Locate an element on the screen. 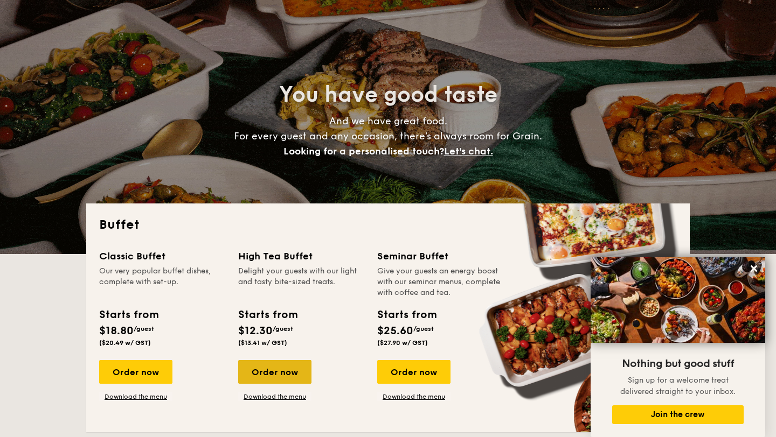  span: ($13.41 w/ GST) is located at coordinates (262, 343).